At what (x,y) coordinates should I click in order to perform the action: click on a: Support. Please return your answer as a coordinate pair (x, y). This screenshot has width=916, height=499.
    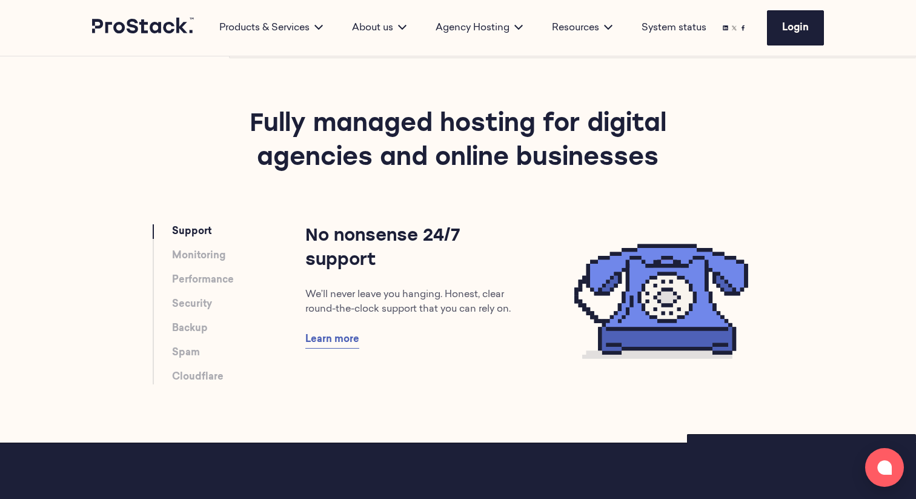
    Looking at the image, I should click on (191, 231).